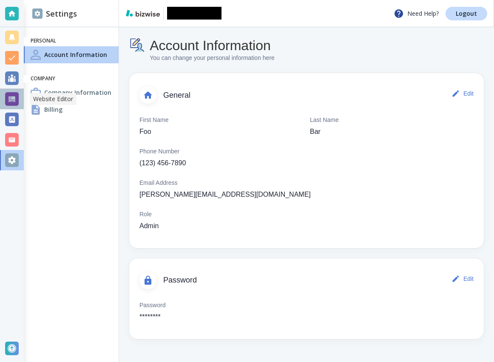 The width and height of the screenshot is (494, 362). I want to click on p: Email Address, so click(158, 183).